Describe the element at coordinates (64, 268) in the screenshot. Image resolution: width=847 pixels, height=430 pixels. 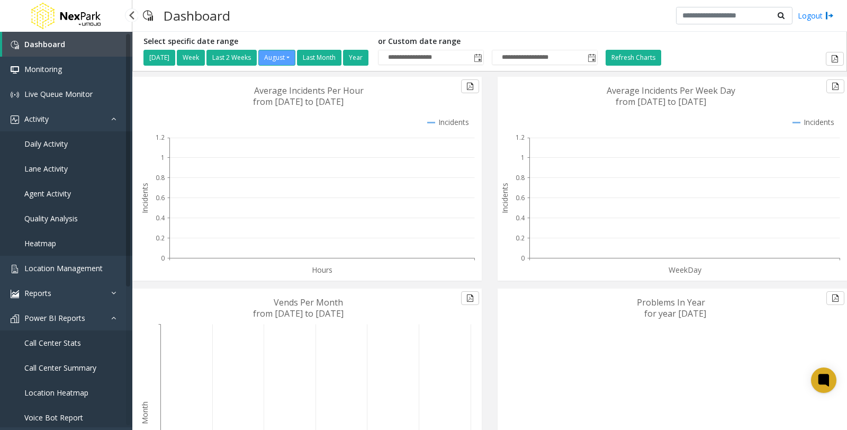
I see `span: Location Management` at that location.